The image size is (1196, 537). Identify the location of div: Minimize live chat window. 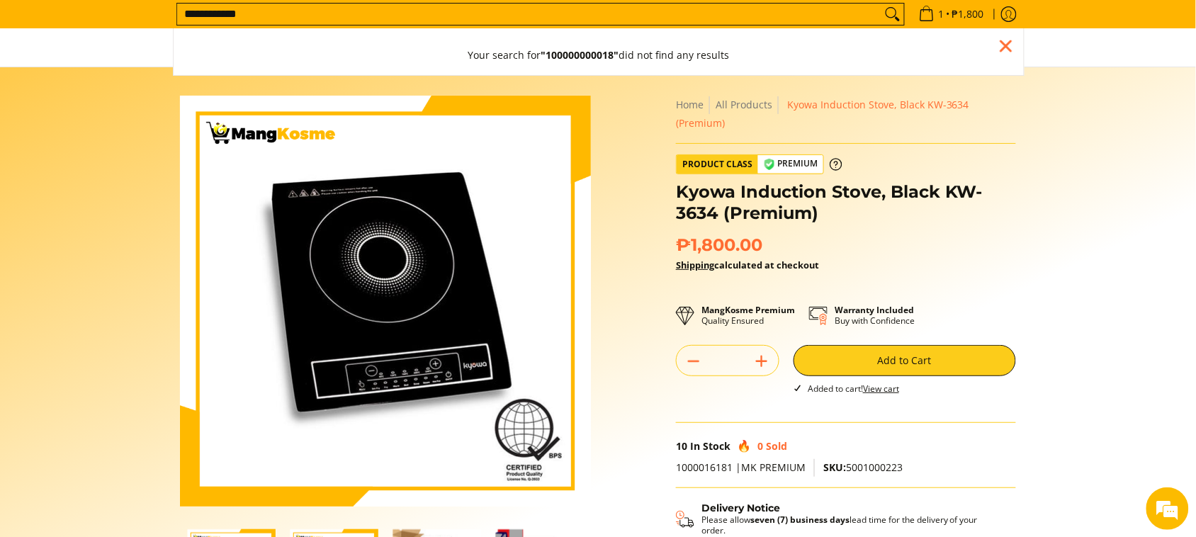
(249, 24).